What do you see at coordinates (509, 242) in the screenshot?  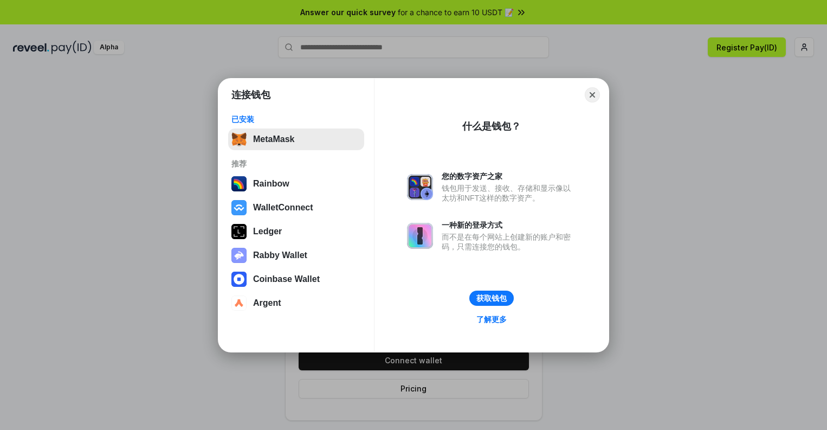 I see `div: 而不是在每个网站上创建新的账户和密码，只需连接您的钱包。` at bounding box center [509, 242].